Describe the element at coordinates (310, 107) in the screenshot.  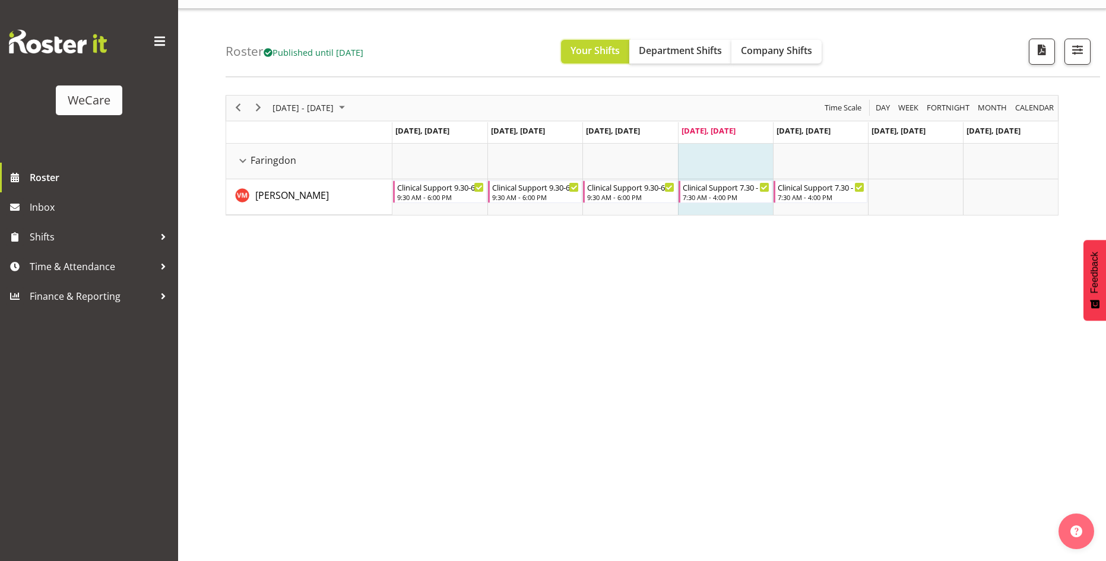
I see `button: October 2025` at that location.